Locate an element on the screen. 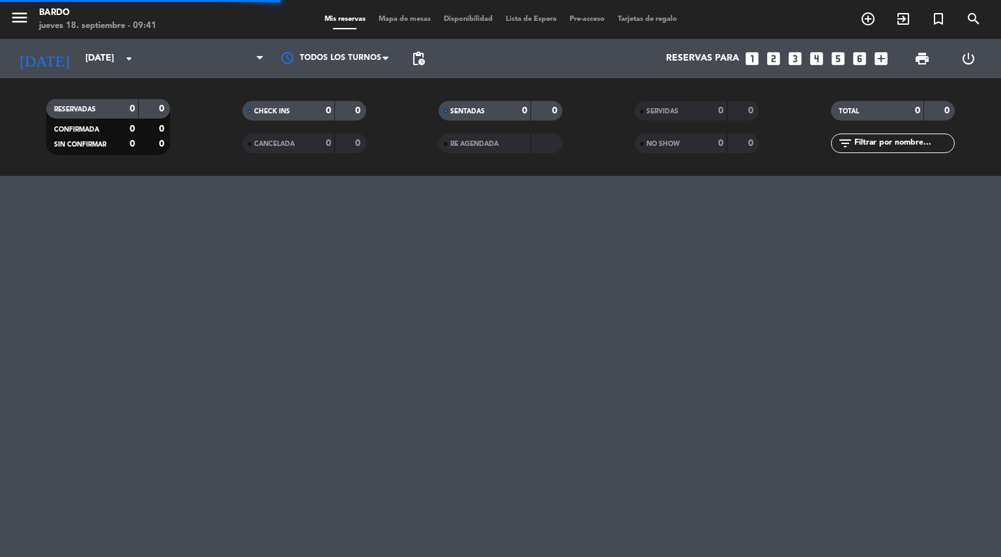 Image resolution: width=1001 pixels, height=557 pixels. span: TOTAL is located at coordinates (849, 111).